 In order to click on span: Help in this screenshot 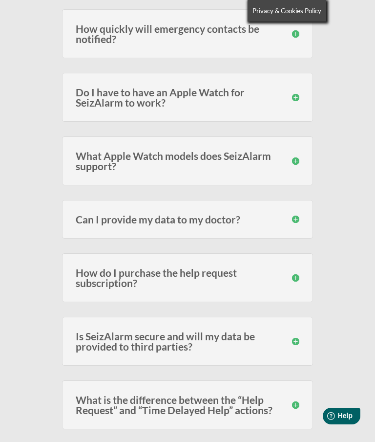, I will do `click(57, 12)`.